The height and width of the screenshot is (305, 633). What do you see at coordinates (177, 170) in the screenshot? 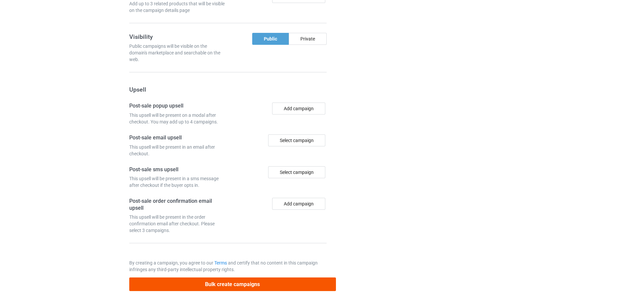
I see `h4: Post-sale sms upsell` at bounding box center [177, 170].